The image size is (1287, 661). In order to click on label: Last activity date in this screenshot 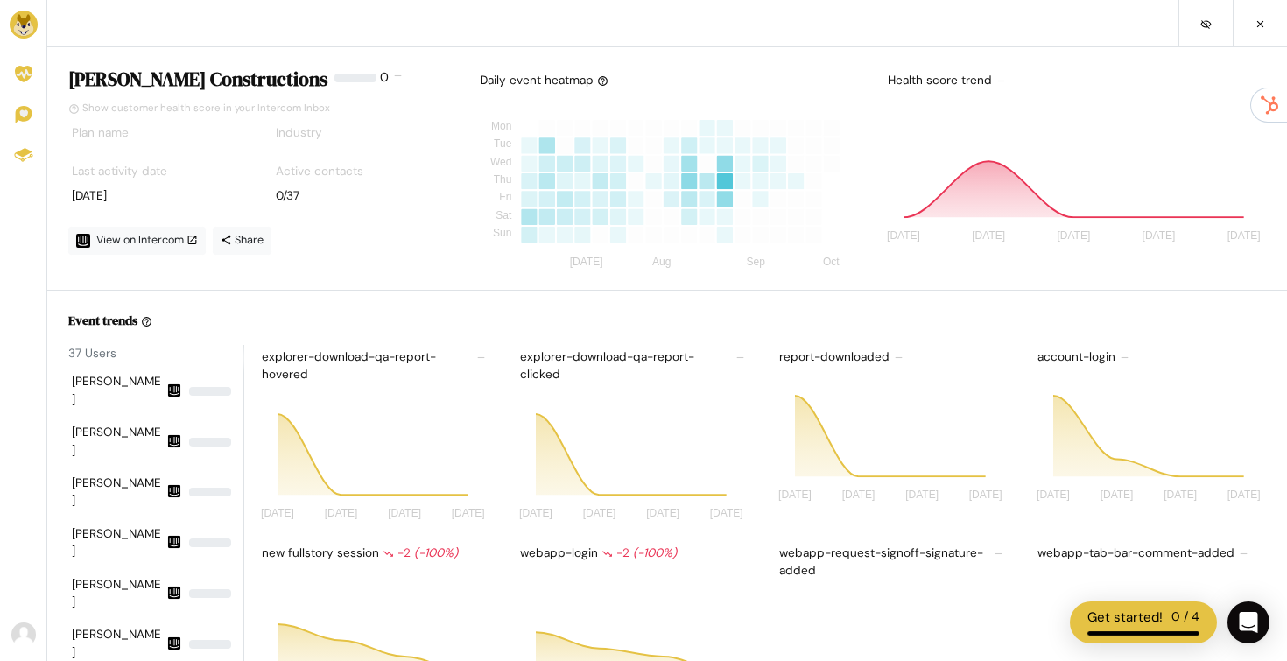, I will do `click(119, 172)`.